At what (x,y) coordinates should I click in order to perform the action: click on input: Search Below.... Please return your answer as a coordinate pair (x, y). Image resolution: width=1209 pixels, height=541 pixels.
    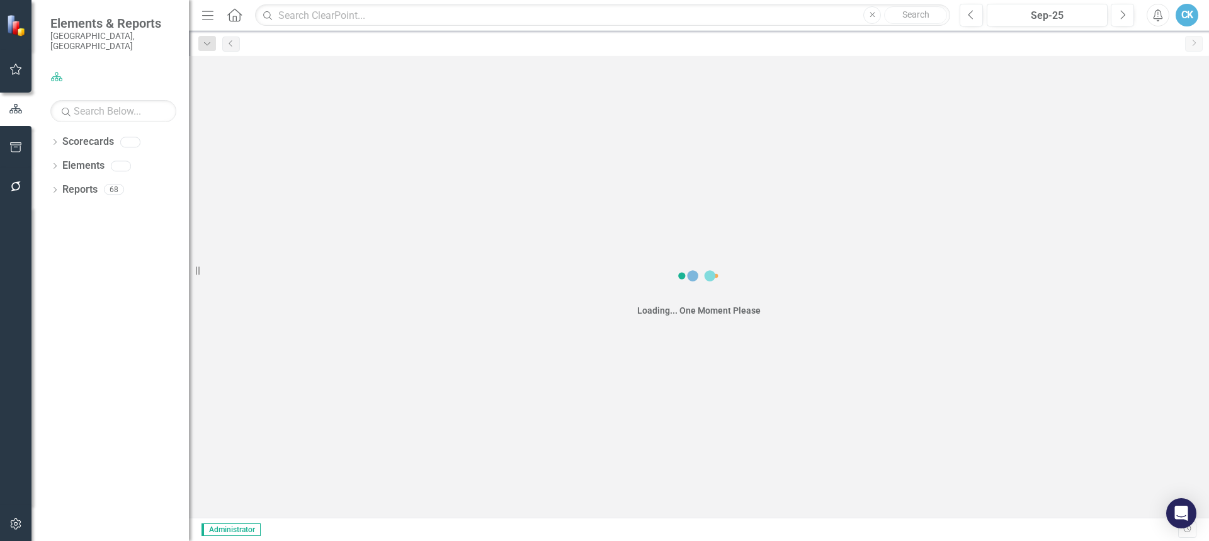
    Looking at the image, I should click on (113, 111).